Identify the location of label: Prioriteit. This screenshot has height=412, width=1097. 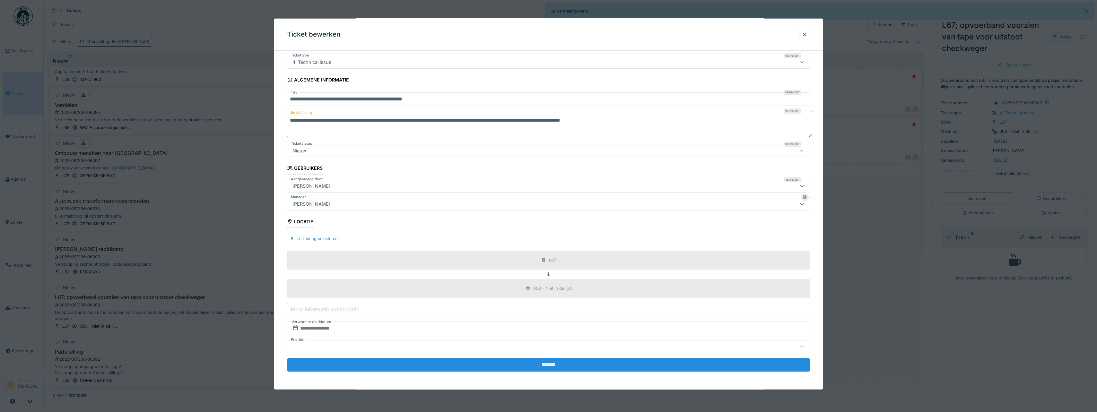
(298, 340).